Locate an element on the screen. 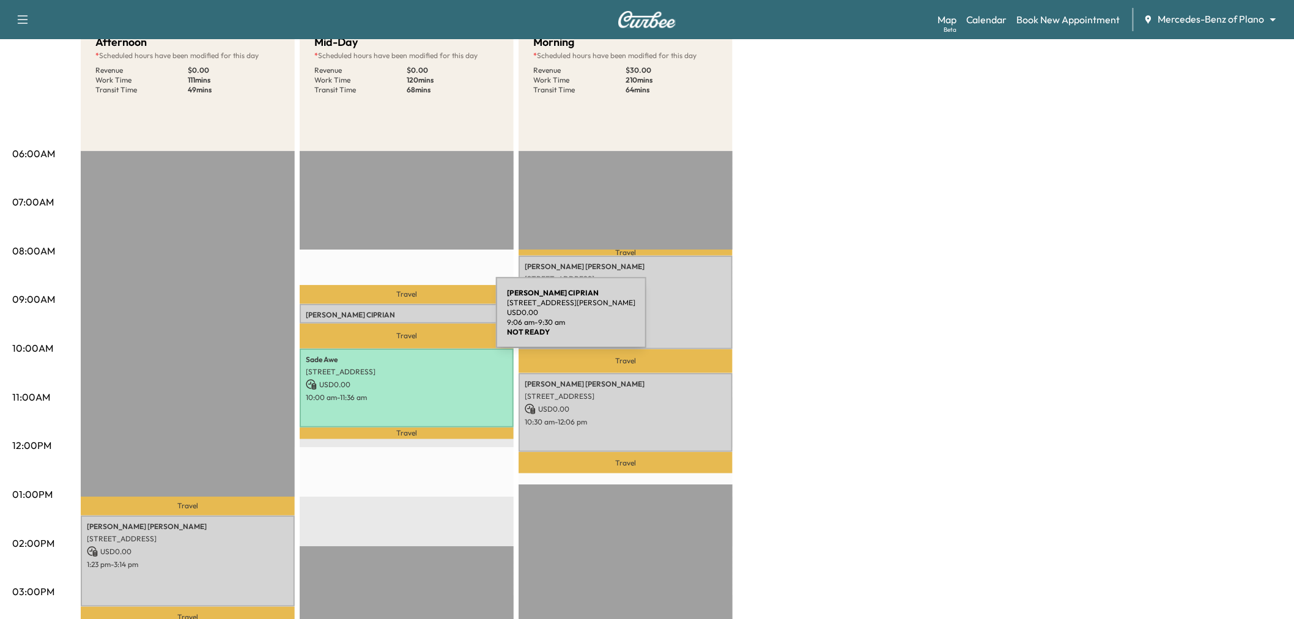  p: 49 mins is located at coordinates (234, 90).